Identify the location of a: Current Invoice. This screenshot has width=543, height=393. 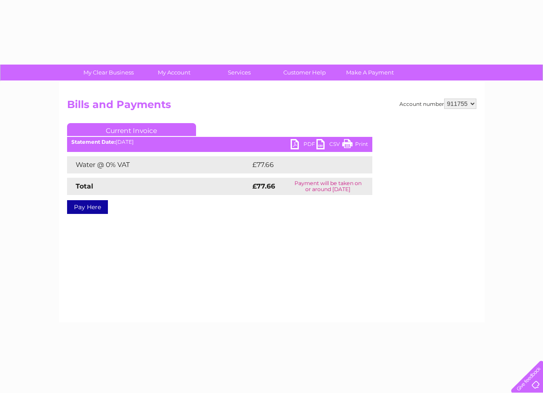
(132, 129).